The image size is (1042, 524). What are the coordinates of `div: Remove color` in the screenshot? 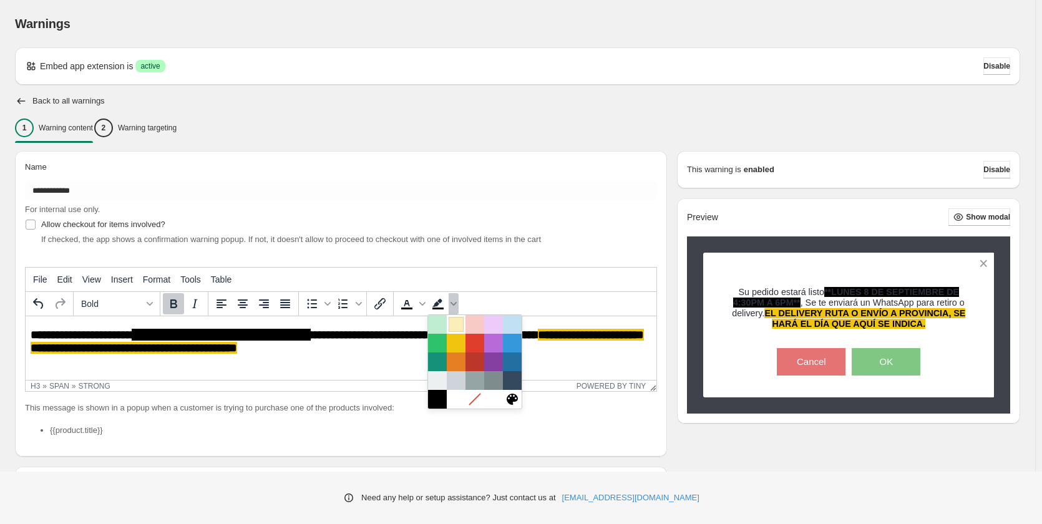 It's located at (475, 399).